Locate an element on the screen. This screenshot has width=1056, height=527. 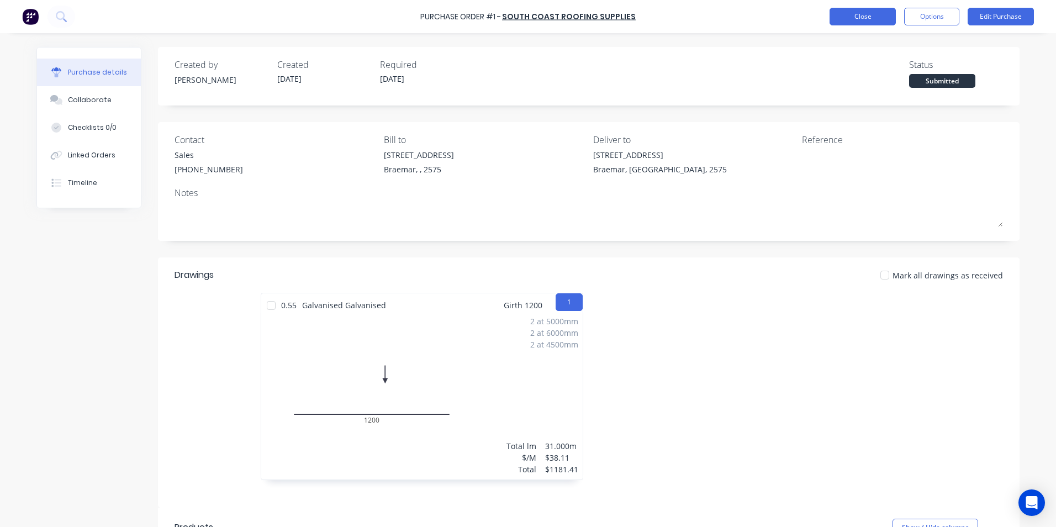
div: Checklists 0/0 is located at coordinates (92, 128).